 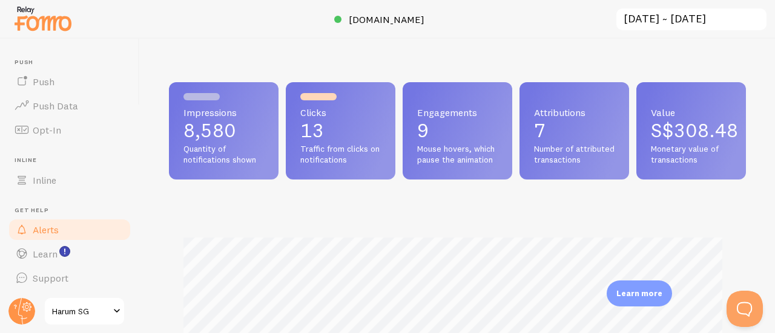 What do you see at coordinates (457, 154) in the screenshot?
I see `span: Mouse hovers, which pause the animation` at bounding box center [457, 154].